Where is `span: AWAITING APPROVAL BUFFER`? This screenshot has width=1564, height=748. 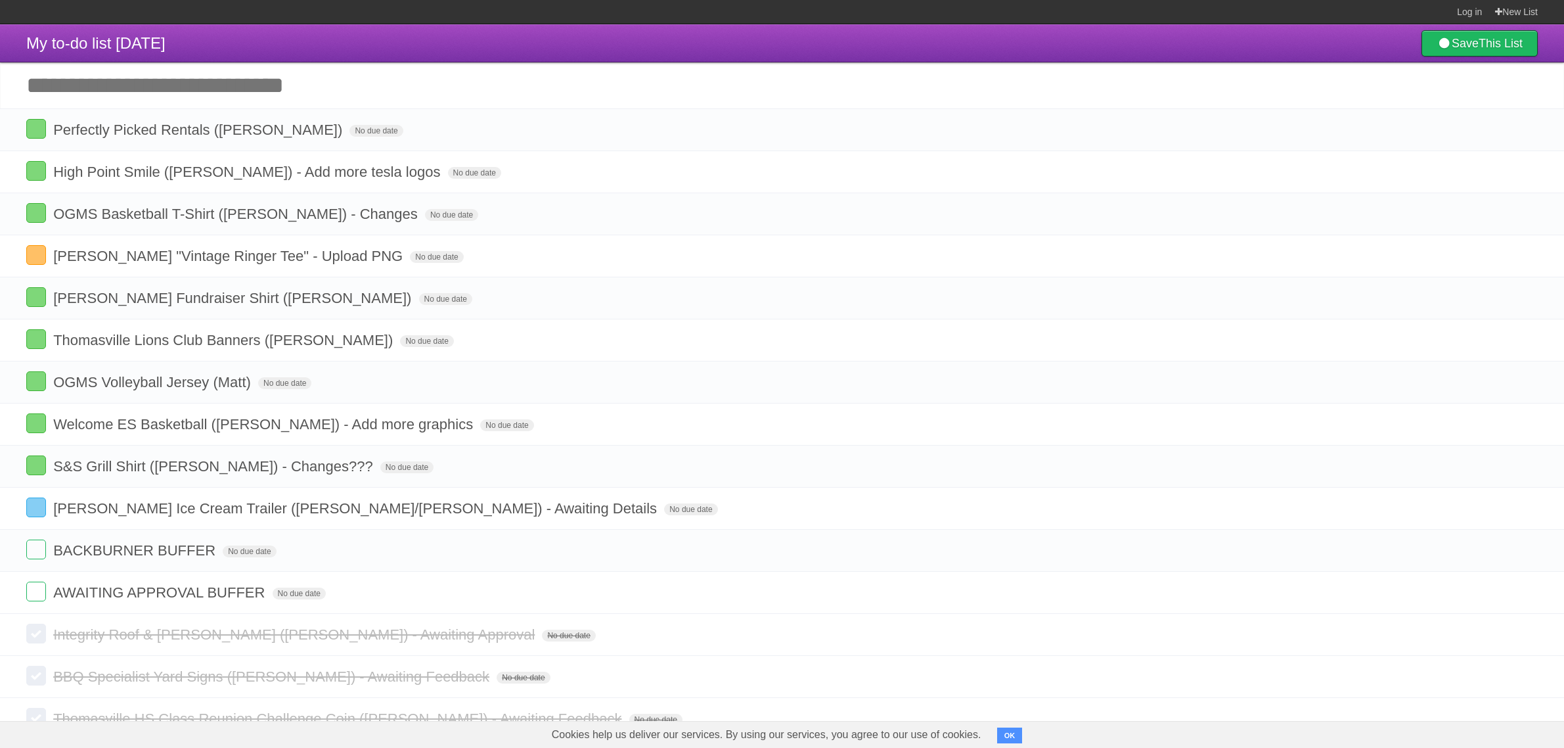
span: AWAITING APPROVAL BUFFER is located at coordinates (160, 592).